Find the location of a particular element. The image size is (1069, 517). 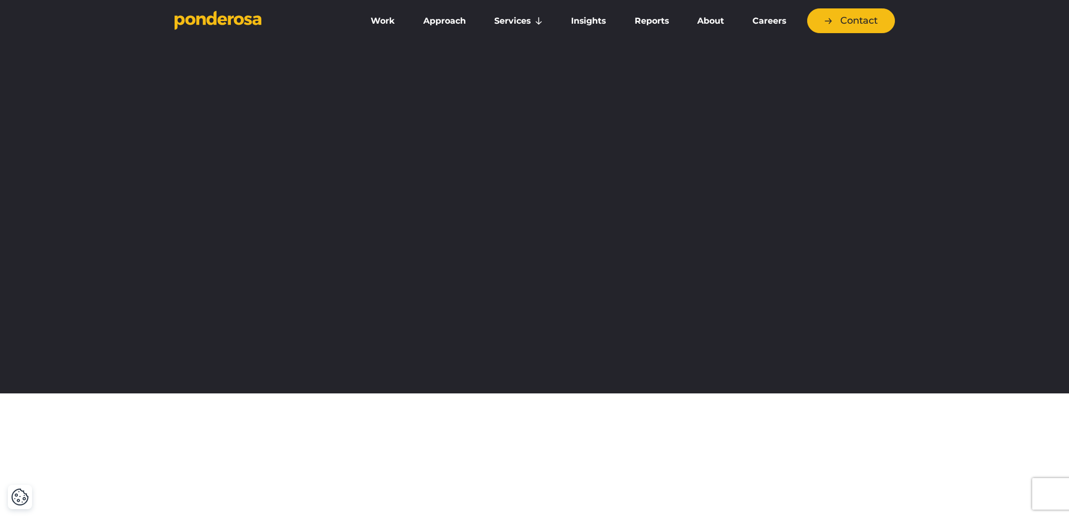

a: Go to homepage is located at coordinates (259, 21).